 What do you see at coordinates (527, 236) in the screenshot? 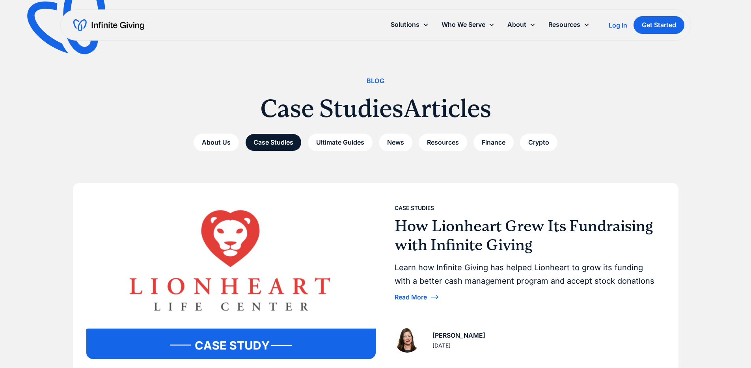
I see `h3: How Lionheart Grew Its Fundraising with Infinite Giving` at bounding box center [527, 236].